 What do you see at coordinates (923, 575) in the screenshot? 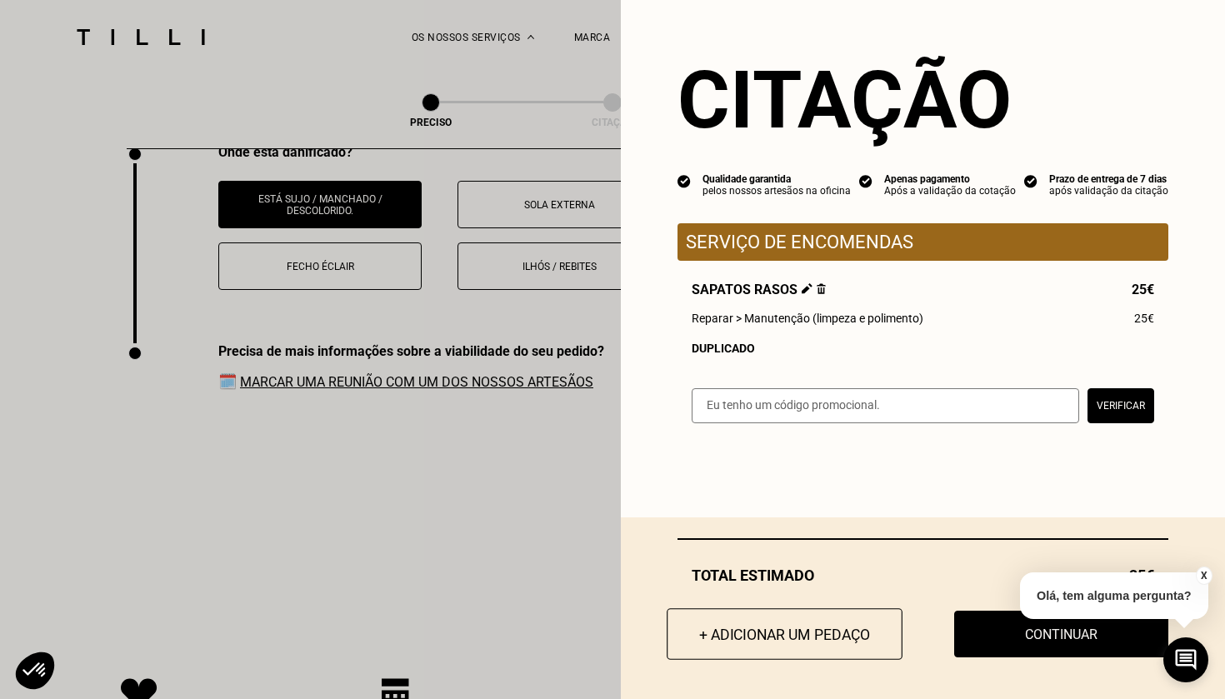
I see `div: Total estimado` at bounding box center [923, 575].